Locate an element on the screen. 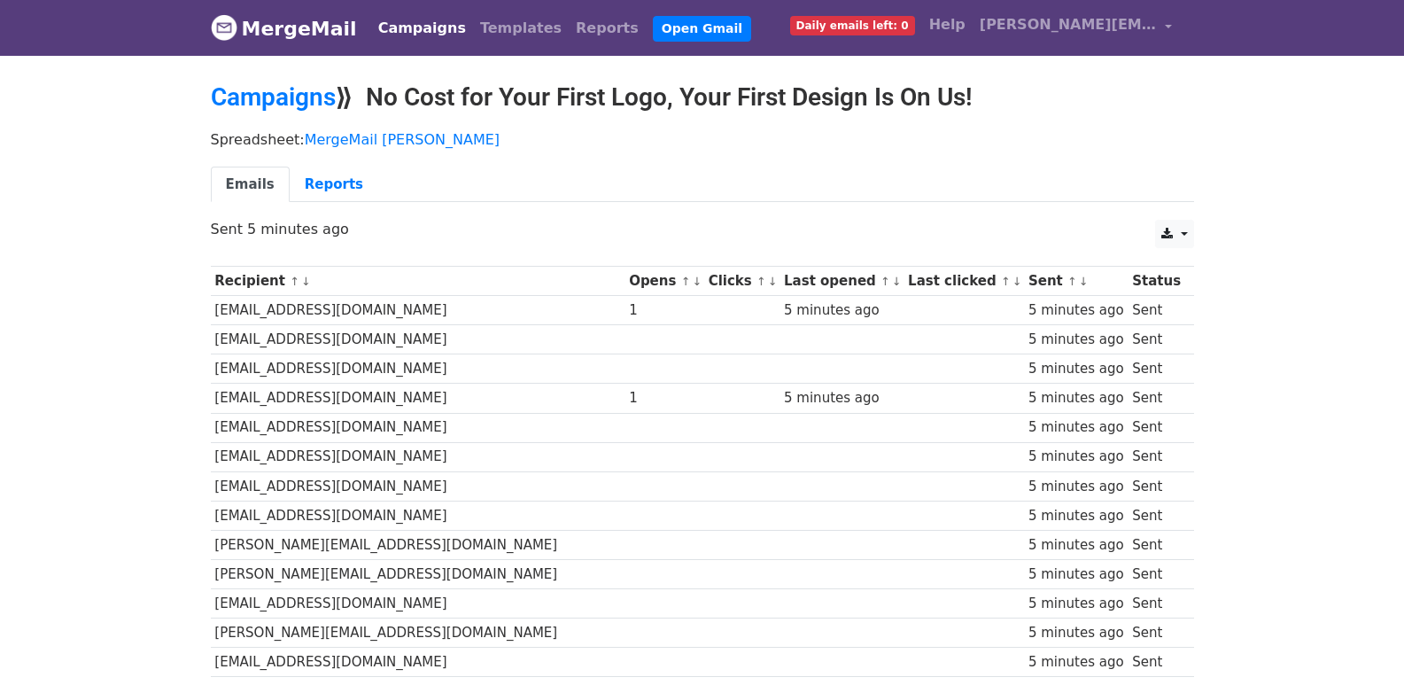 The width and height of the screenshot is (1404, 685). th: Status is located at coordinates (1156, 281).